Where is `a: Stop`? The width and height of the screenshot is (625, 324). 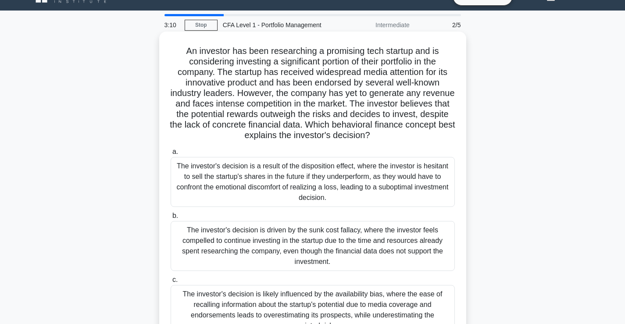 a: Stop is located at coordinates (201, 25).